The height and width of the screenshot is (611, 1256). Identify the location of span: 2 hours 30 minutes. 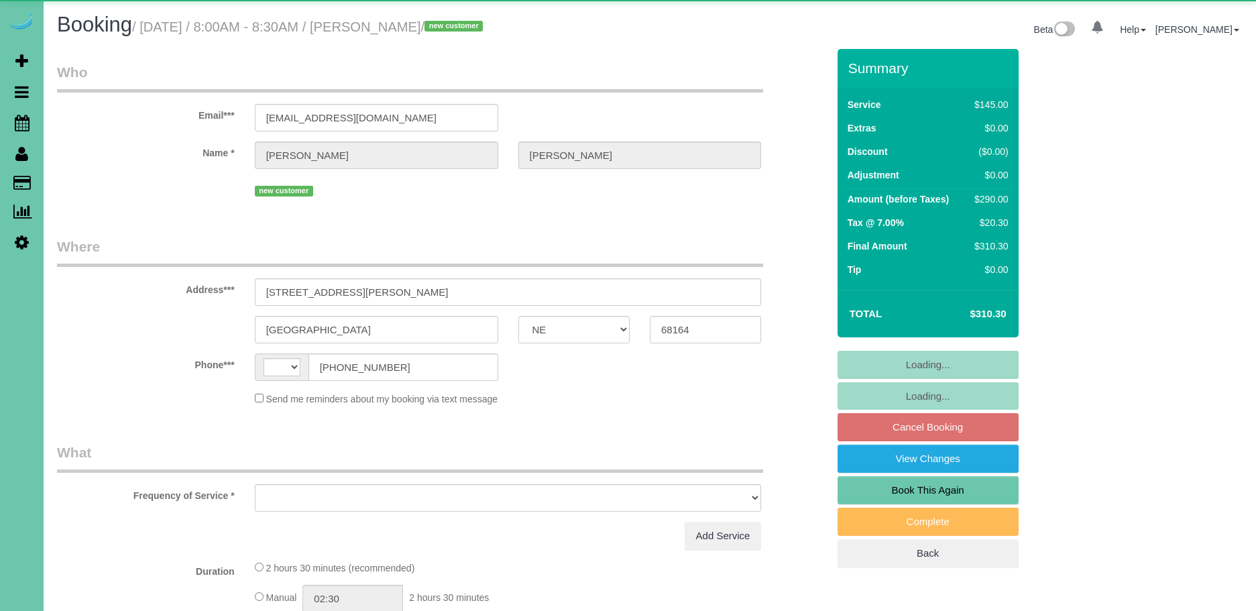
(448, 597).